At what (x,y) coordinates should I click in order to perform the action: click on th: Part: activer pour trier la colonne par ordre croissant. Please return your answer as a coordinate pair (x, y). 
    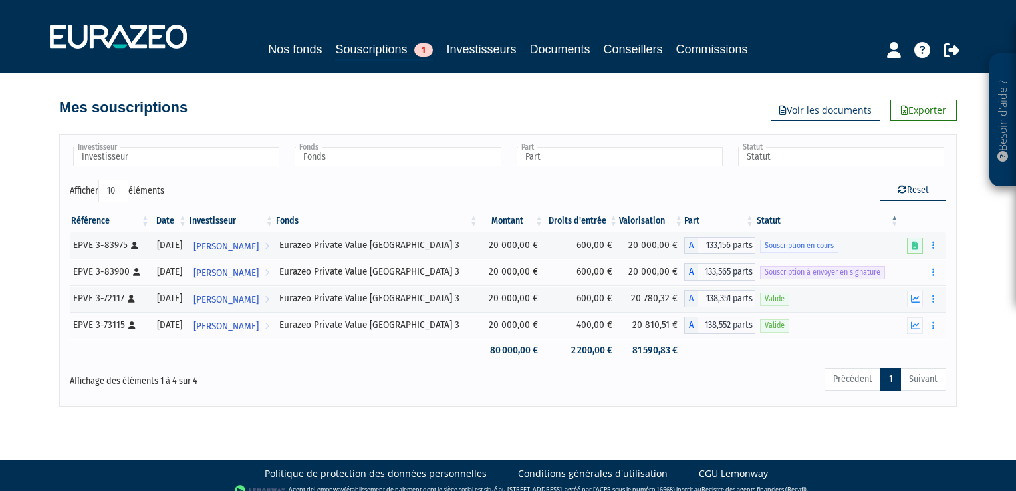
    Looking at the image, I should click on (719, 221).